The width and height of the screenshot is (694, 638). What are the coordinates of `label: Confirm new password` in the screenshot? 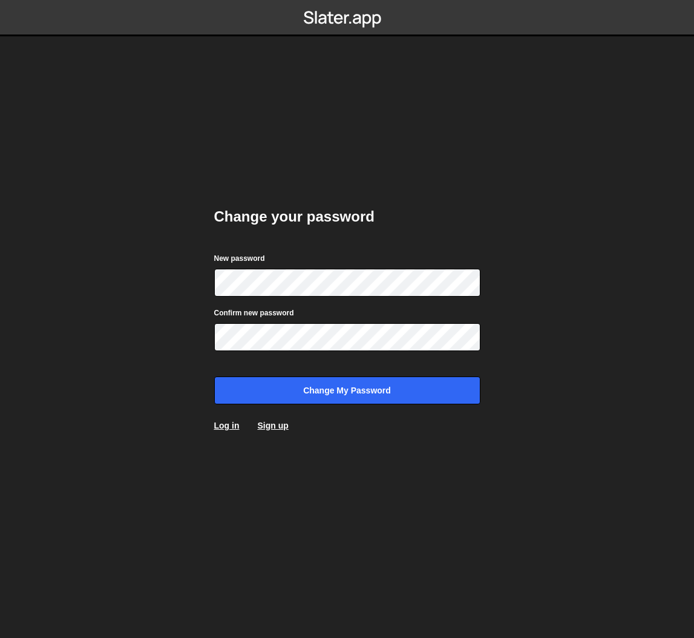 It's located at (254, 313).